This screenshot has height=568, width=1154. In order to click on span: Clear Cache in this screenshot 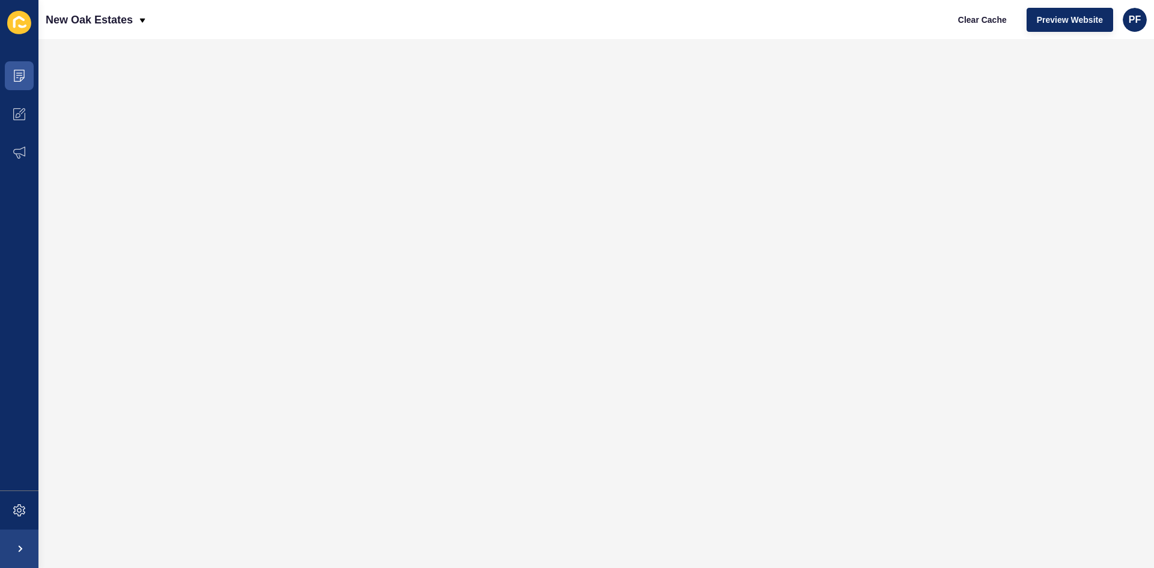, I will do `click(982, 20)`.